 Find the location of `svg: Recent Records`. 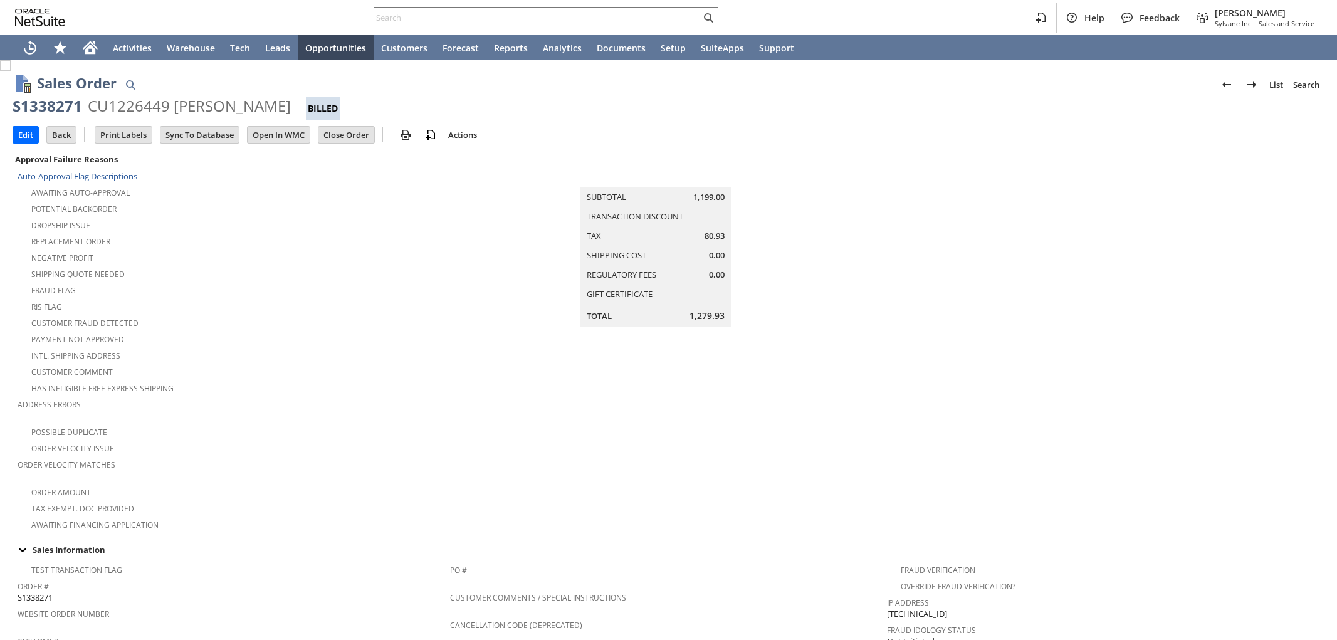

svg: Recent Records is located at coordinates (30, 48).